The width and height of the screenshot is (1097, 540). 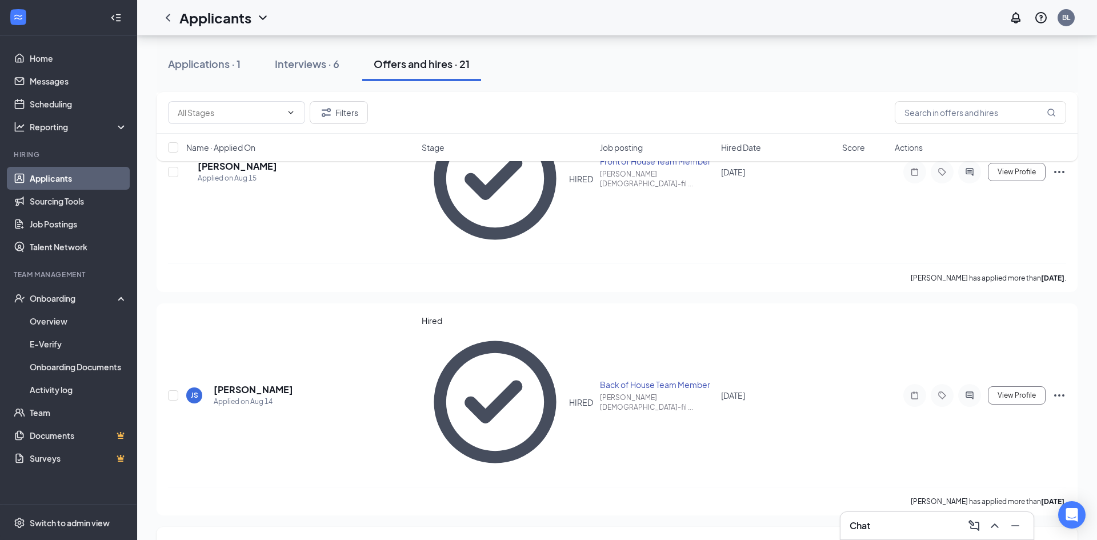 I want to click on span: Hired Date, so click(x=741, y=147).